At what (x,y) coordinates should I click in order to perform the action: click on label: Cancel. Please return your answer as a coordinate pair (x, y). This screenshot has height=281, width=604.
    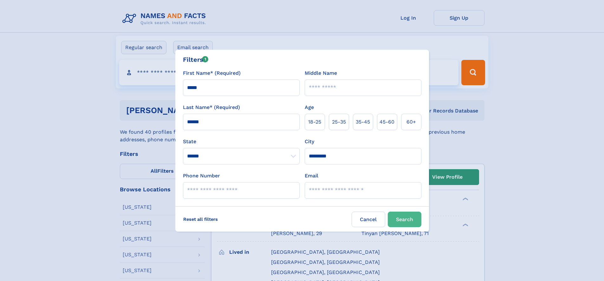
    Looking at the image, I should click on (368, 219).